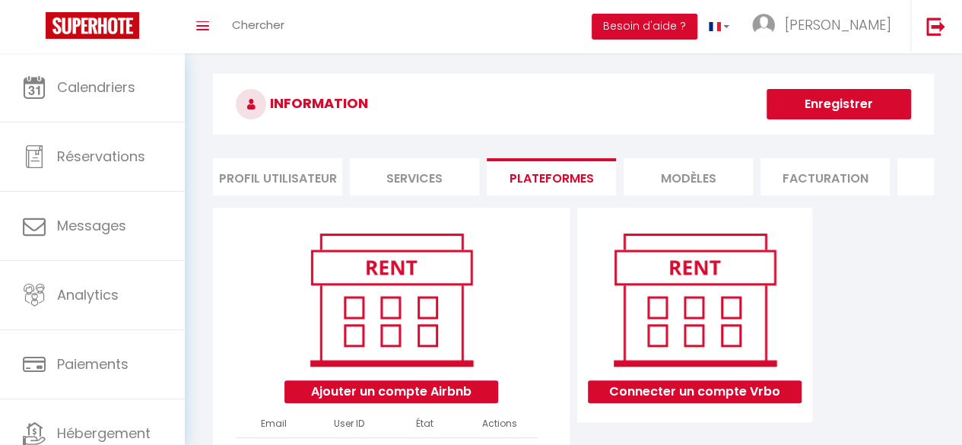  I want to click on button: Ajouter un compte Airbnb, so click(391, 391).